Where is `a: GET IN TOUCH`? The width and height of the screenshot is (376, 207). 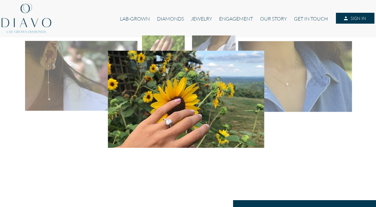 a: GET IN TOUCH is located at coordinates (311, 19).